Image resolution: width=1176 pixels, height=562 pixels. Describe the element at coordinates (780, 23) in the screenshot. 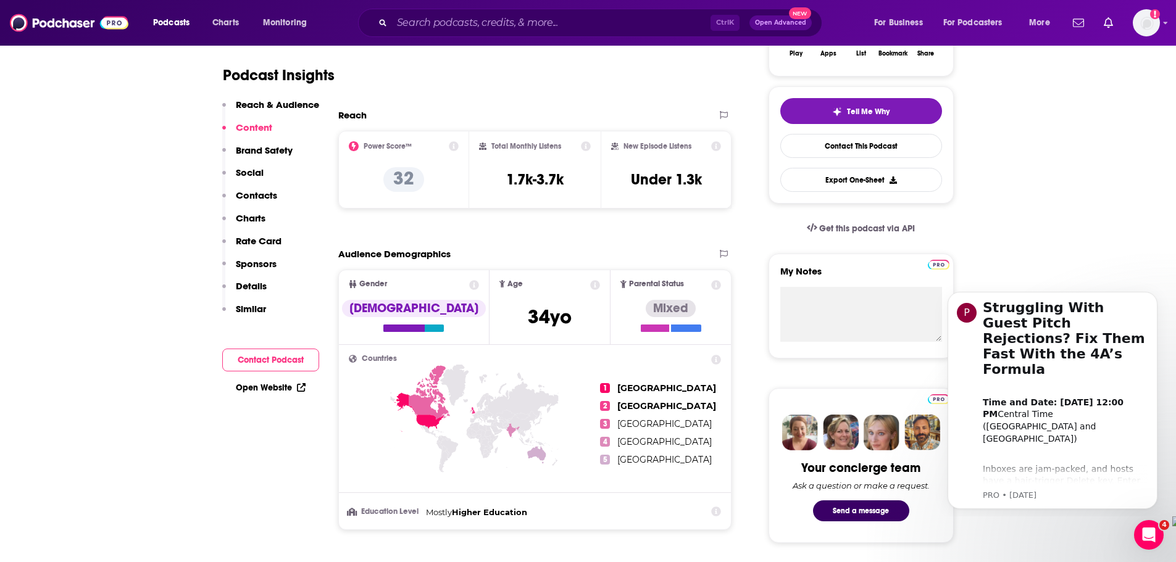

I see `span: Open Advanced` at that location.